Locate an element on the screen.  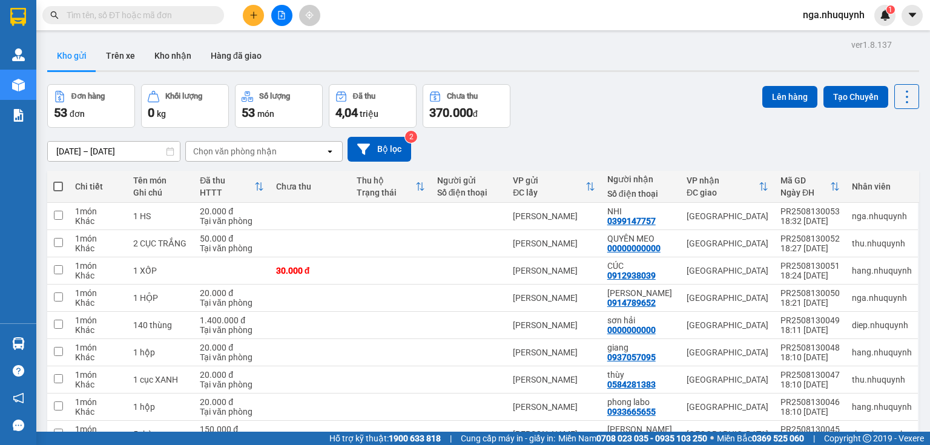
div: Trạng thái is located at coordinates (386, 192).